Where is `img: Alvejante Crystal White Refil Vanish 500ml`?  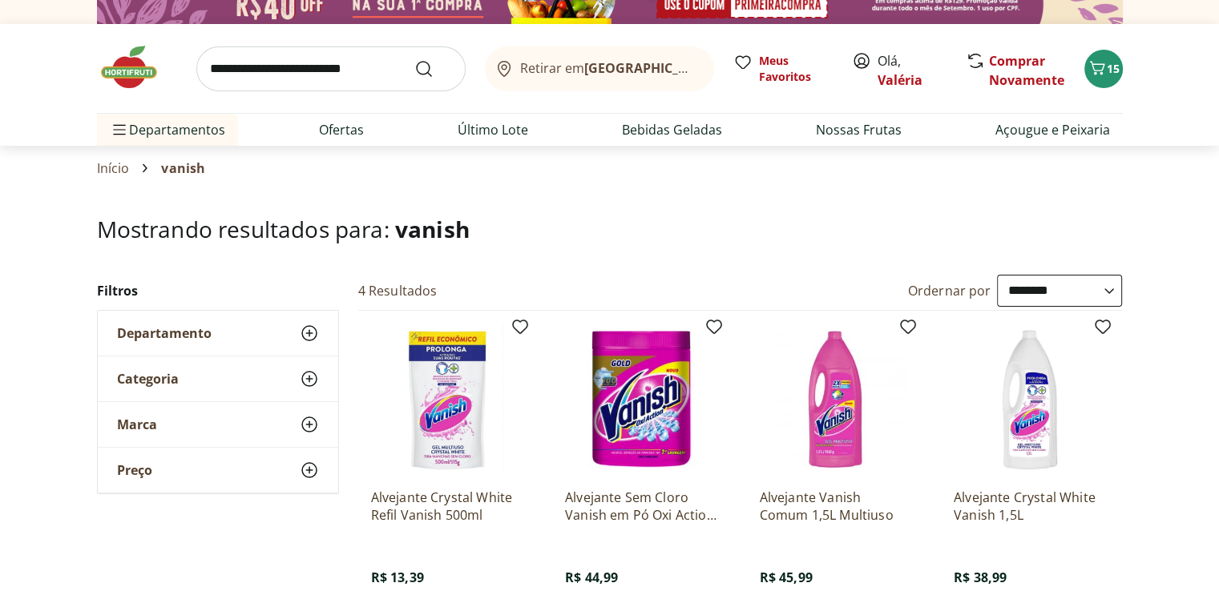
img: Alvejante Crystal White Refil Vanish 500ml is located at coordinates (447, 400).